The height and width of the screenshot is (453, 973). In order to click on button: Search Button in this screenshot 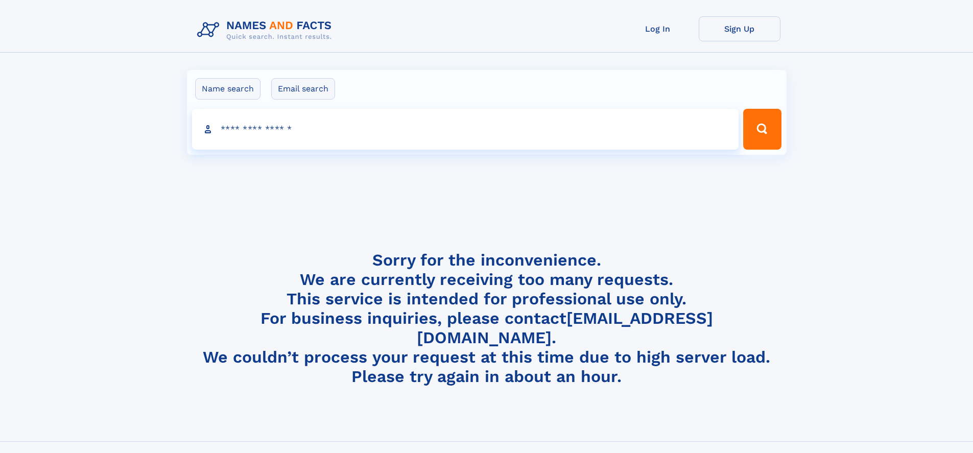, I will do `click(762, 129)`.